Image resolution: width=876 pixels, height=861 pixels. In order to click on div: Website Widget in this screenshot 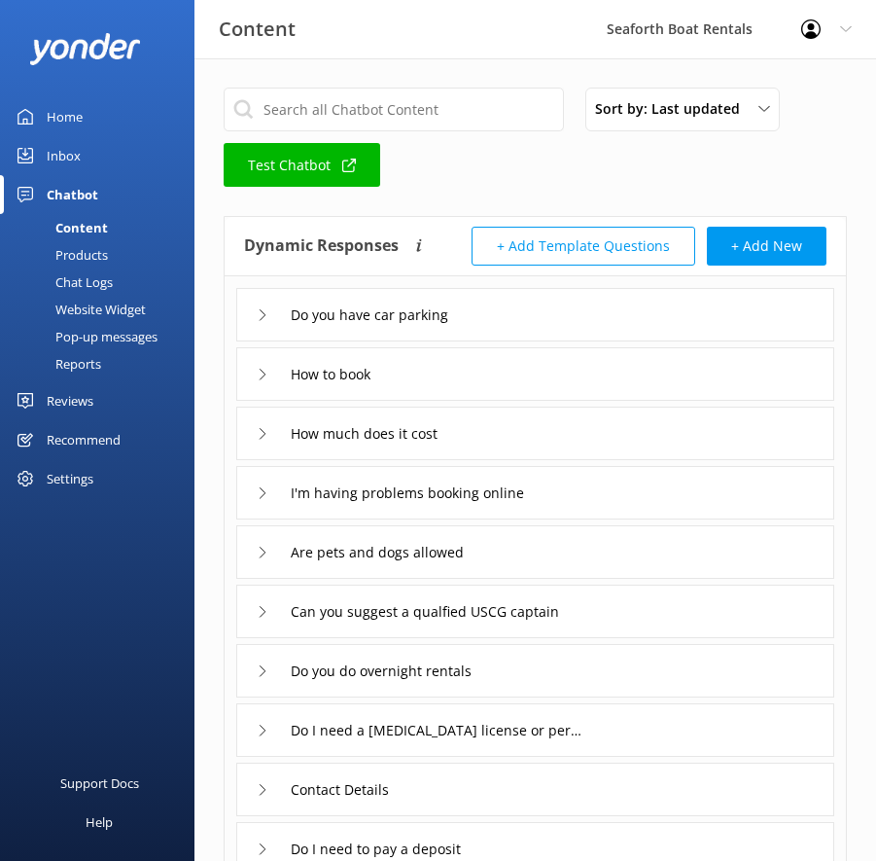, I will do `click(79, 309)`.